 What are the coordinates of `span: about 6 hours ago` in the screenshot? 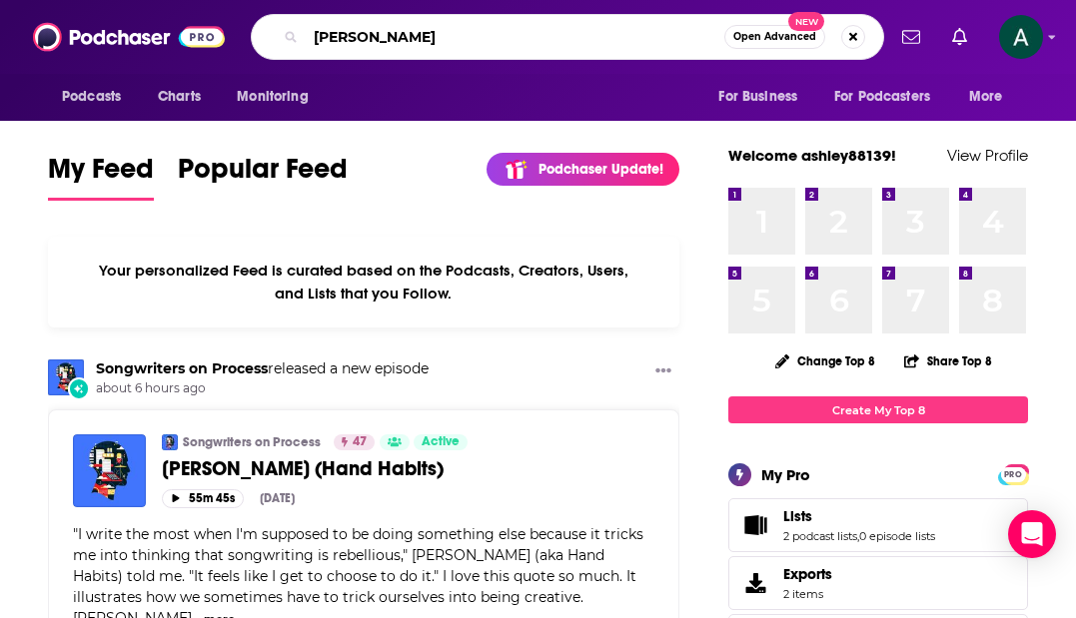 It's located at (262, 389).